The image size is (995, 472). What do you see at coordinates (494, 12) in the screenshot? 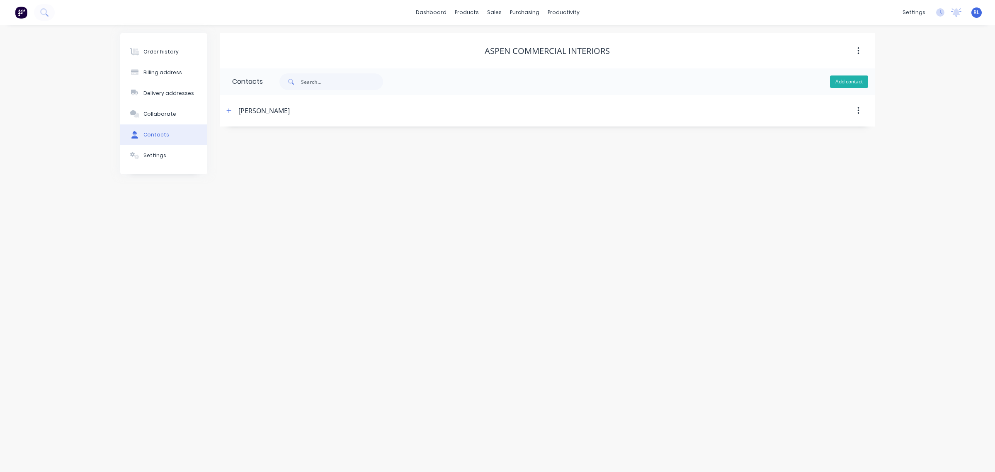
I see `div: sales` at bounding box center [494, 12].